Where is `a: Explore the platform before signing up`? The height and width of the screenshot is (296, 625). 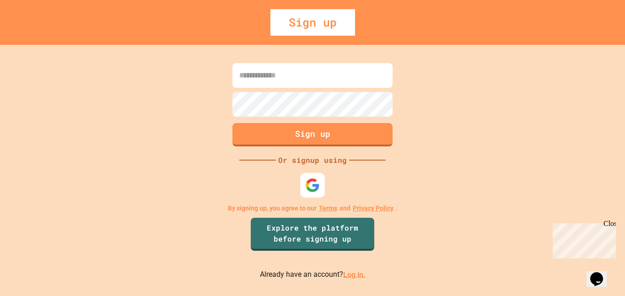
a: Explore the platform before signing up is located at coordinates (313, 234).